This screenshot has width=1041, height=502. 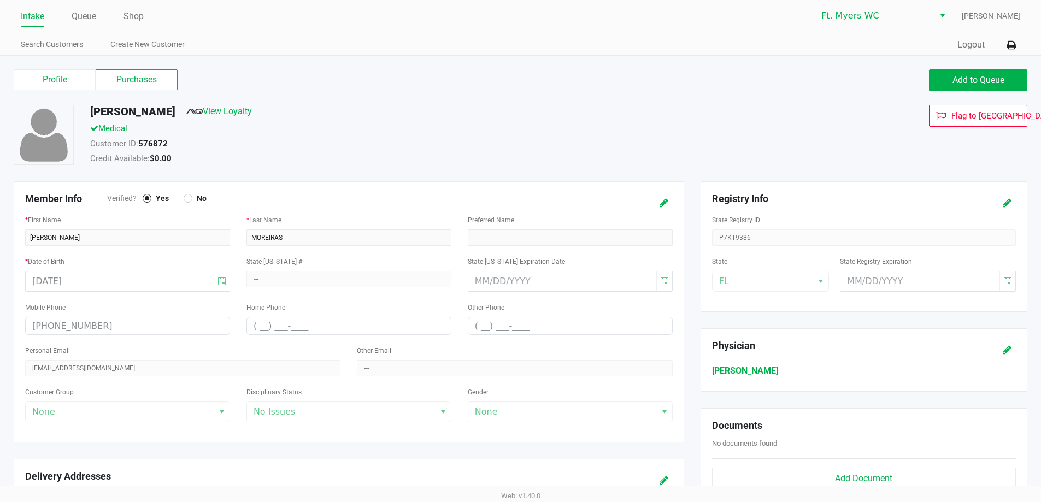 I want to click on span: Yes, so click(x=160, y=198).